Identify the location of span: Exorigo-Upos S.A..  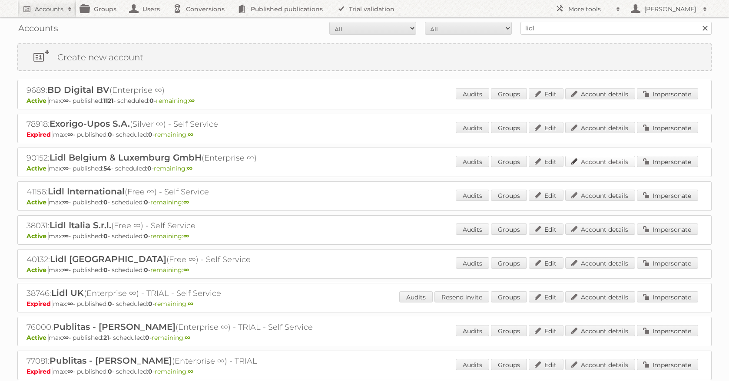
(89, 124).